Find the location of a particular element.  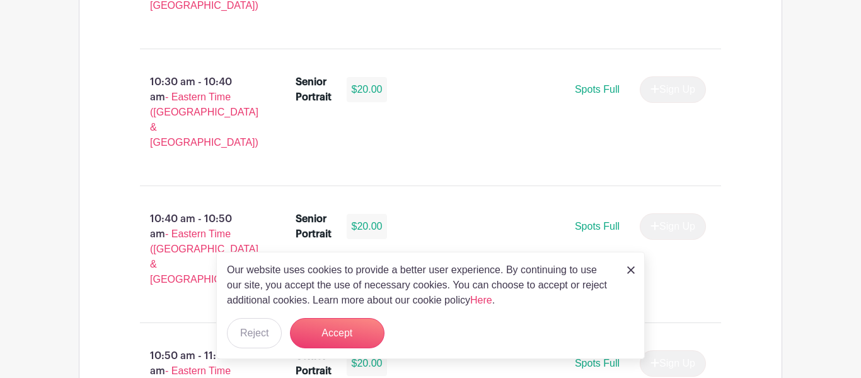

p: 10:40 am - 10:50 am is located at coordinates (197, 249).